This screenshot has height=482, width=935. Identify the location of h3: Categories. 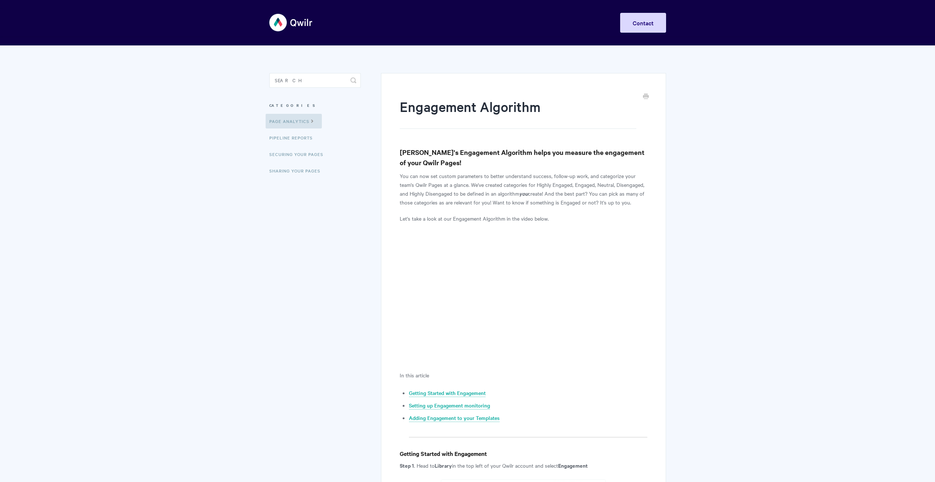
(315, 105).